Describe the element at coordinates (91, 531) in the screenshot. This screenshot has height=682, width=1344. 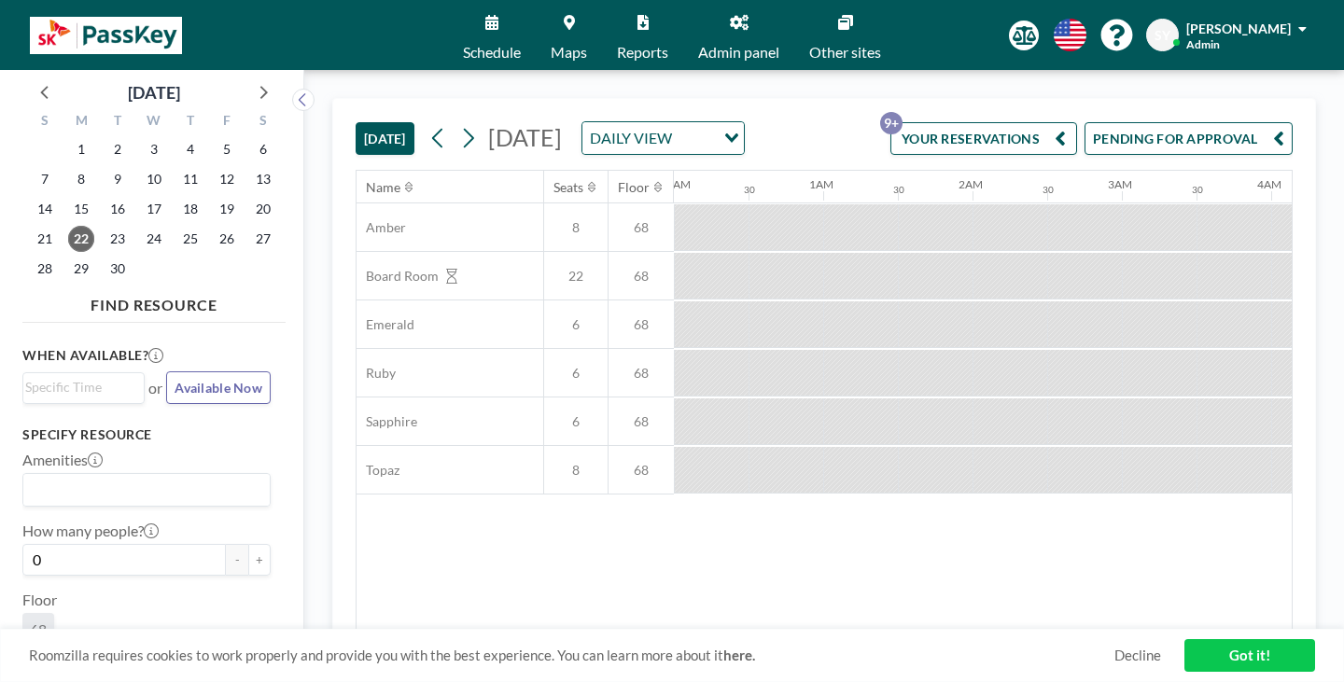
I see `label: How many people?` at that location.